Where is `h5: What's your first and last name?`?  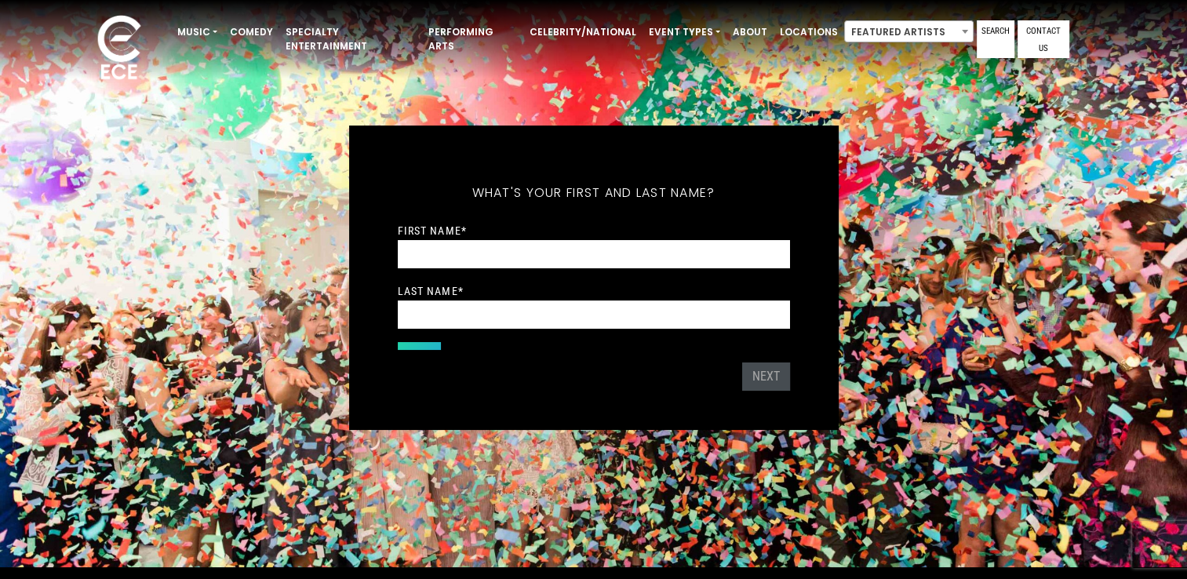
h5: What's your first and last name? is located at coordinates (594, 193).